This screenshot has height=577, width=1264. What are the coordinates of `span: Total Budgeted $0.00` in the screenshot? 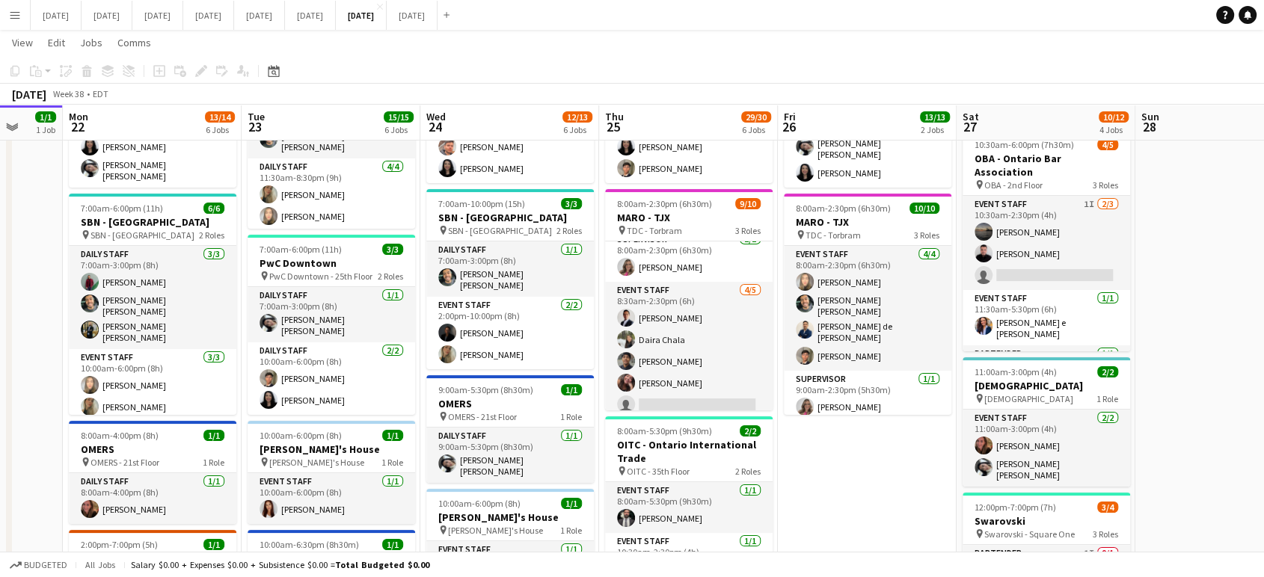 It's located at (382, 565).